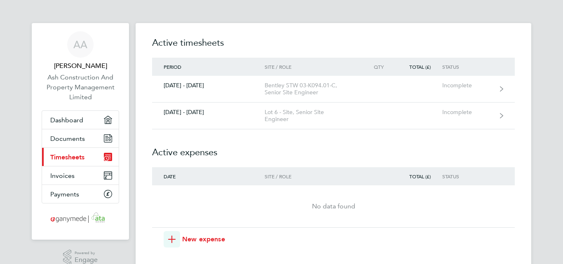  I want to click on span: AA, so click(80, 44).